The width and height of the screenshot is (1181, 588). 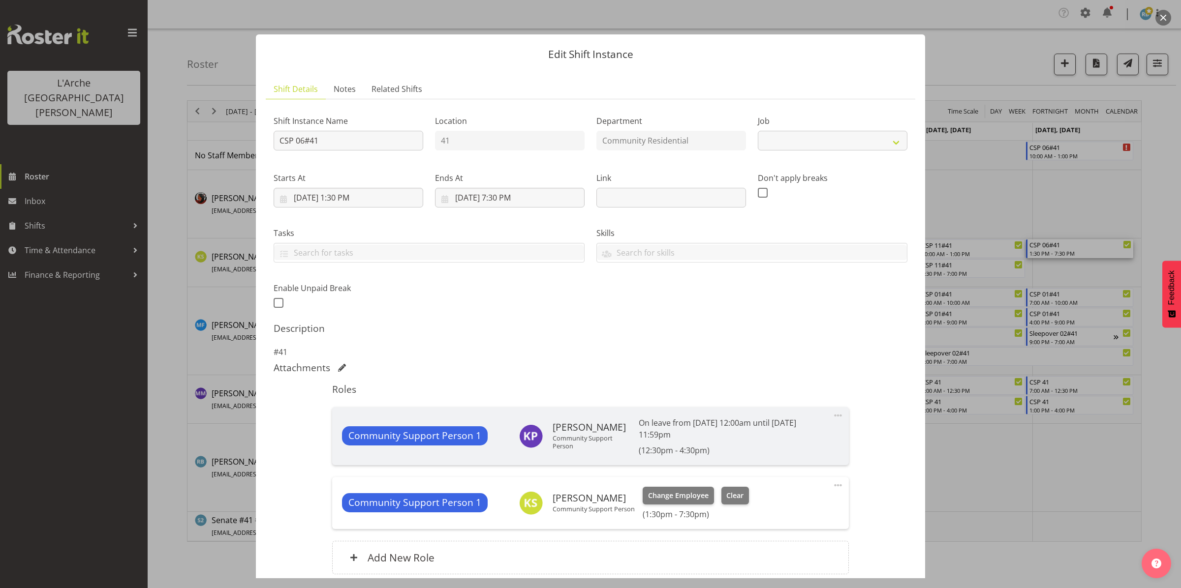 I want to click on h5: Attachments, so click(x=302, y=368).